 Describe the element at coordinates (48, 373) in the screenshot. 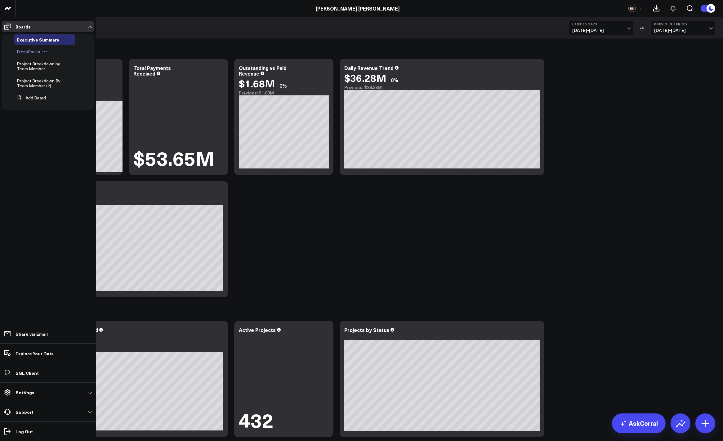

I see `a: SQL Client` at that location.